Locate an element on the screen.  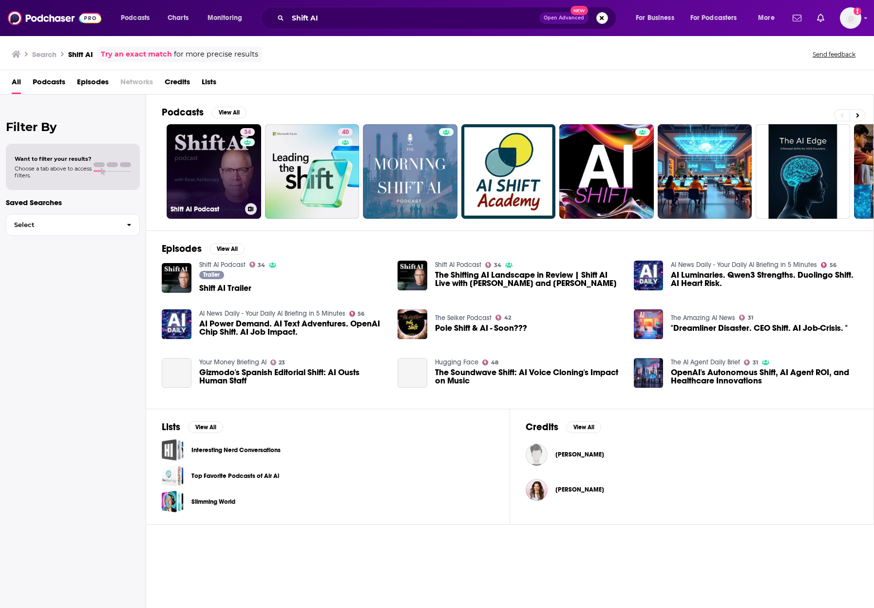
h2: Lists is located at coordinates (171, 427).